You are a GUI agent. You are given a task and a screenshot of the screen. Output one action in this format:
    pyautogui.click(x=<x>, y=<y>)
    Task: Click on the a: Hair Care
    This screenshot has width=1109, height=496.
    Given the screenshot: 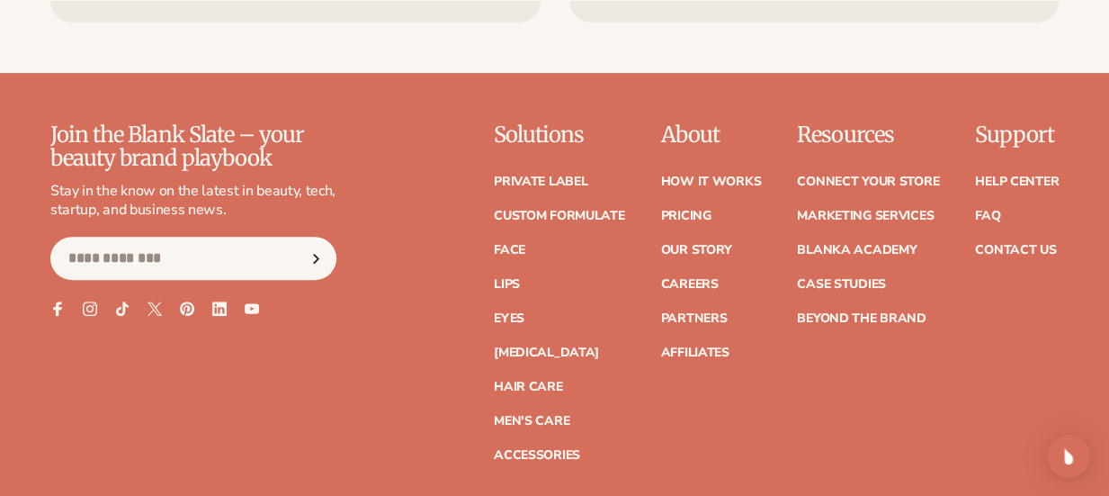 What is the action you would take?
    pyautogui.click(x=528, y=387)
    